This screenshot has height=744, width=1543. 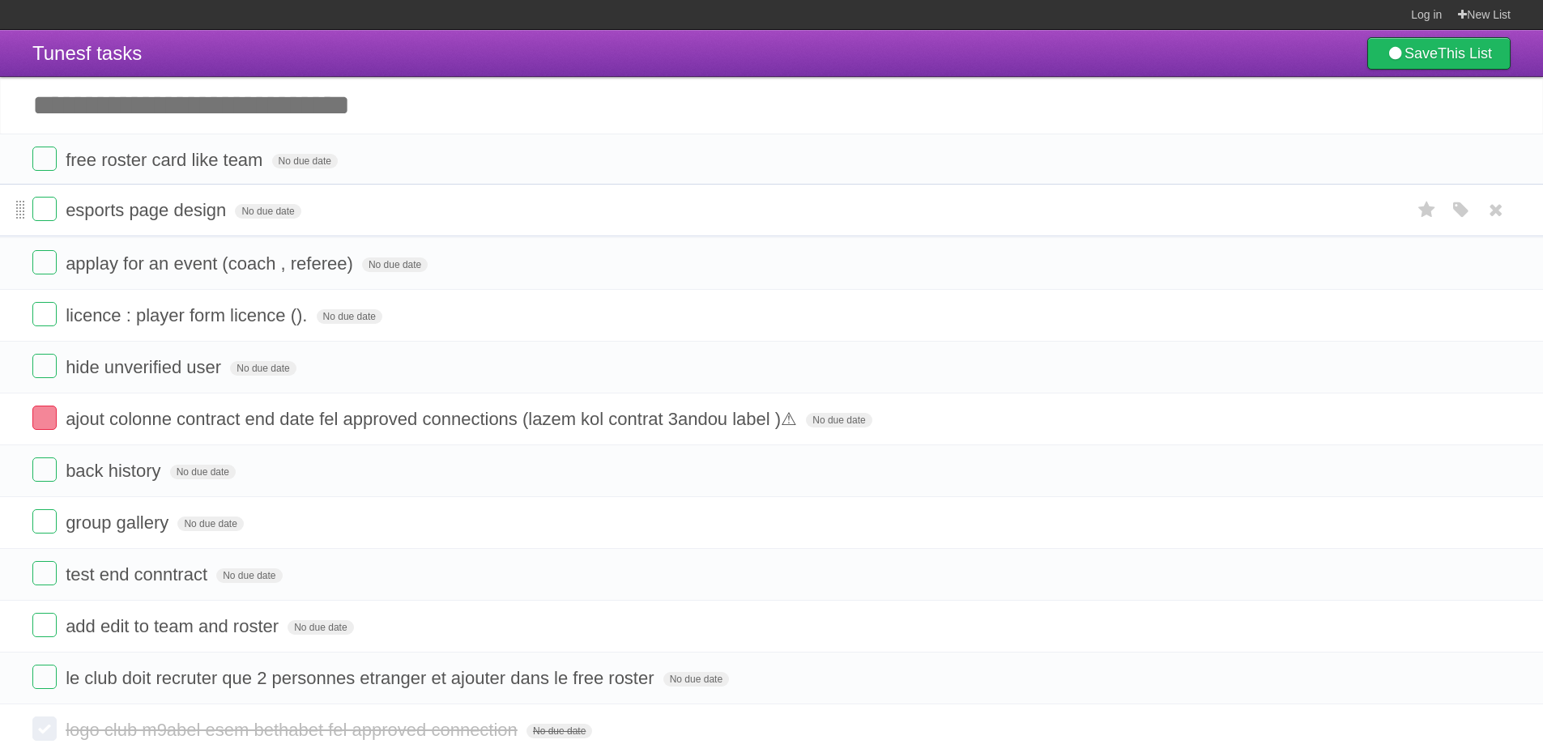 I want to click on span: esports page design, so click(x=147, y=210).